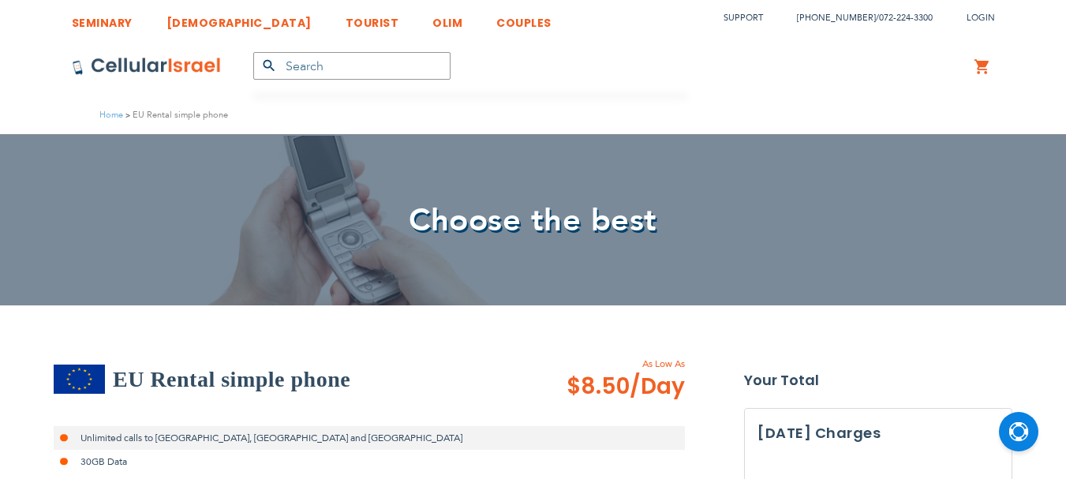 This screenshot has height=479, width=1066. What do you see at coordinates (447, 18) in the screenshot?
I see `a: OLIM` at bounding box center [447, 18].